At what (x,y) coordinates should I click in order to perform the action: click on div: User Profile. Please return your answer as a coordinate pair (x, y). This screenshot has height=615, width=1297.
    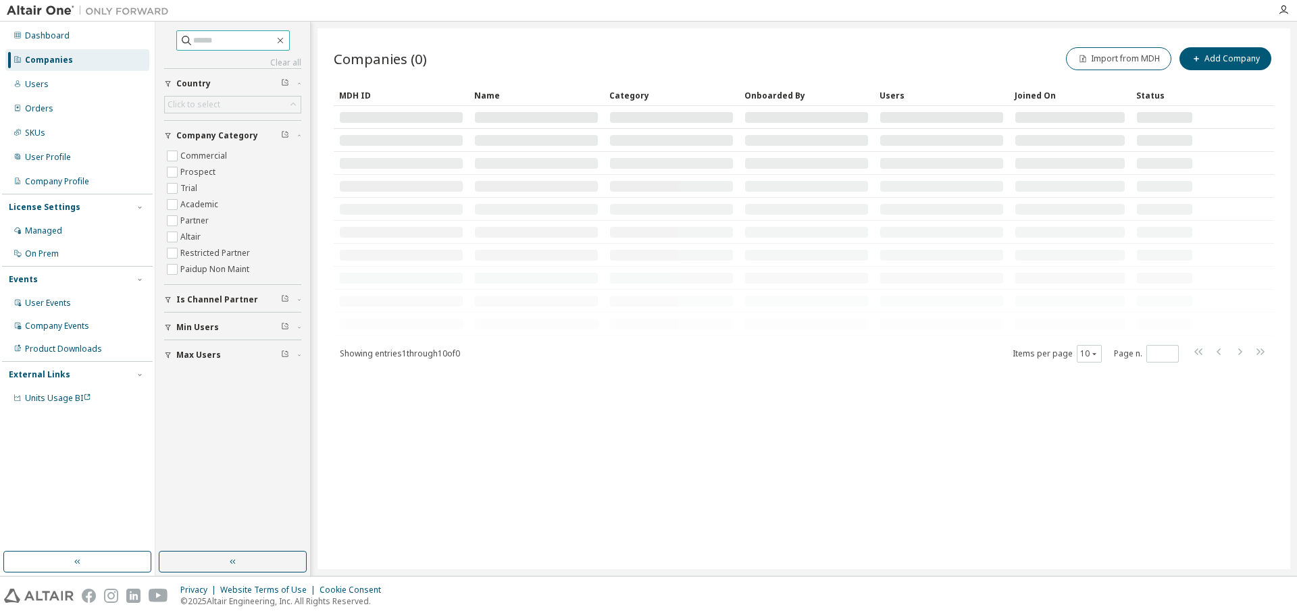
    Looking at the image, I should click on (48, 157).